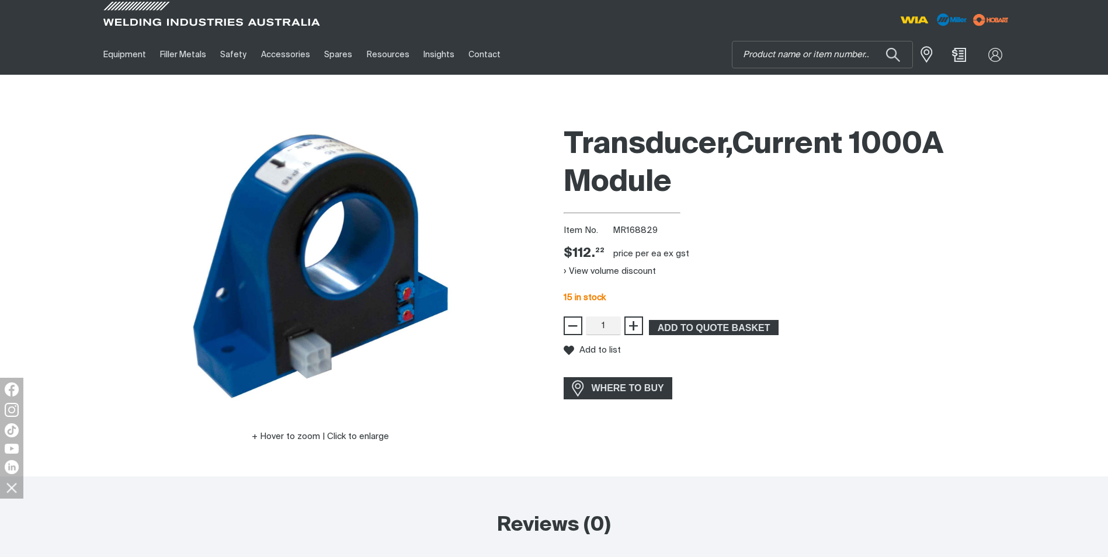 This screenshot has width=1108, height=557. I want to click on a: WHERE TO BUY, so click(618, 388).